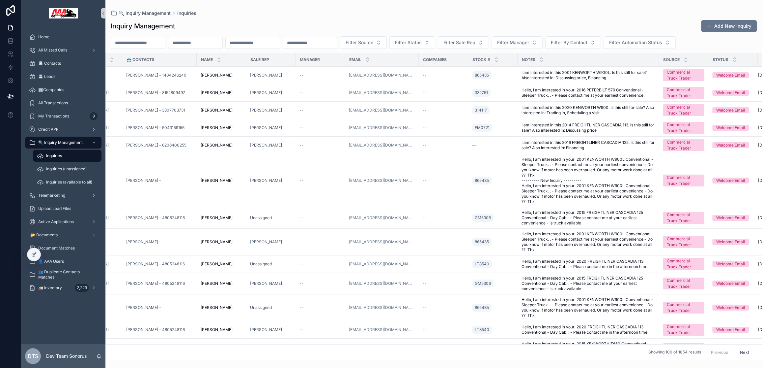 Image resolution: width=762 pixels, height=368 pixels. I want to click on a: My Transactions9, so click(63, 116).